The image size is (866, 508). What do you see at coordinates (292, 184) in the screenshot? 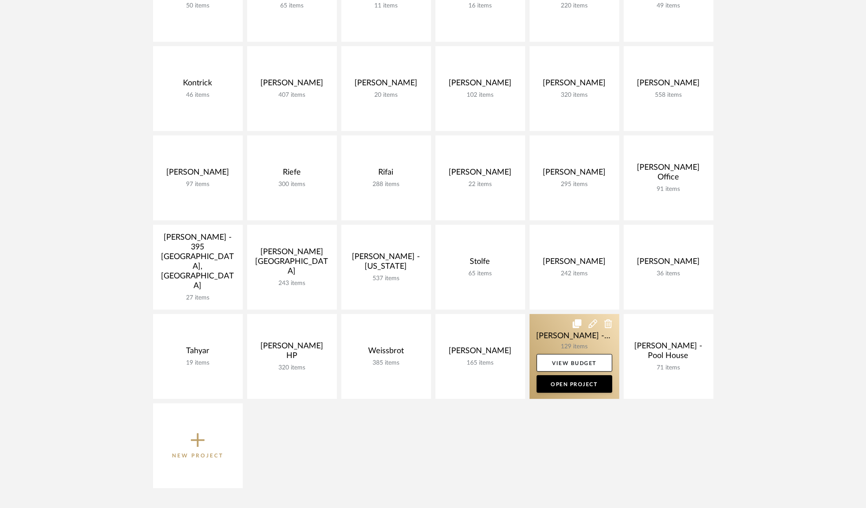
I see `div: 300 items` at bounding box center [292, 184].